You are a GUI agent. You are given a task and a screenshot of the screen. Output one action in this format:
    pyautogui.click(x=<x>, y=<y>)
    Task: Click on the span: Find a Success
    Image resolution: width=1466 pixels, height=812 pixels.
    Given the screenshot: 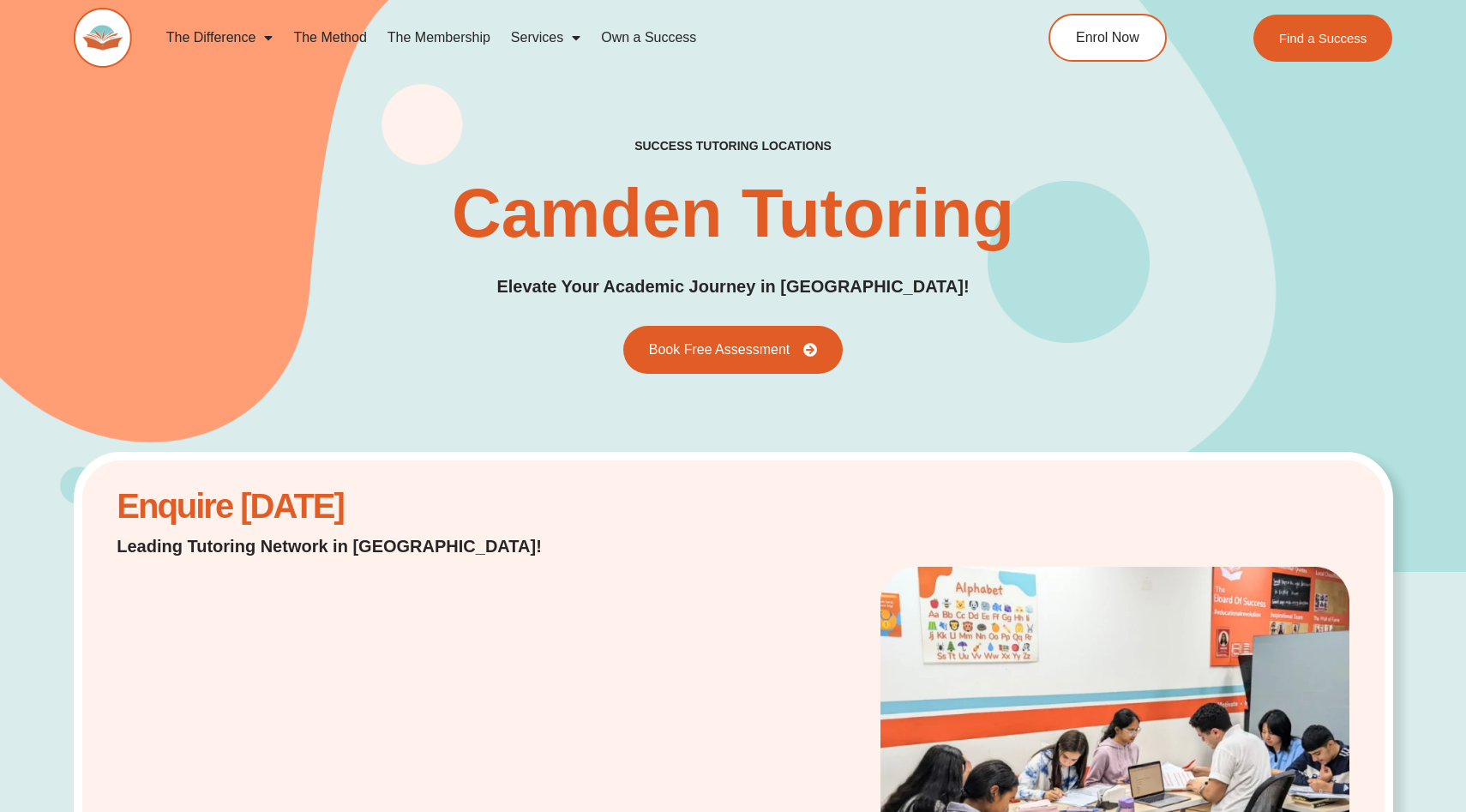 What is the action you would take?
    pyautogui.click(x=1322, y=37)
    